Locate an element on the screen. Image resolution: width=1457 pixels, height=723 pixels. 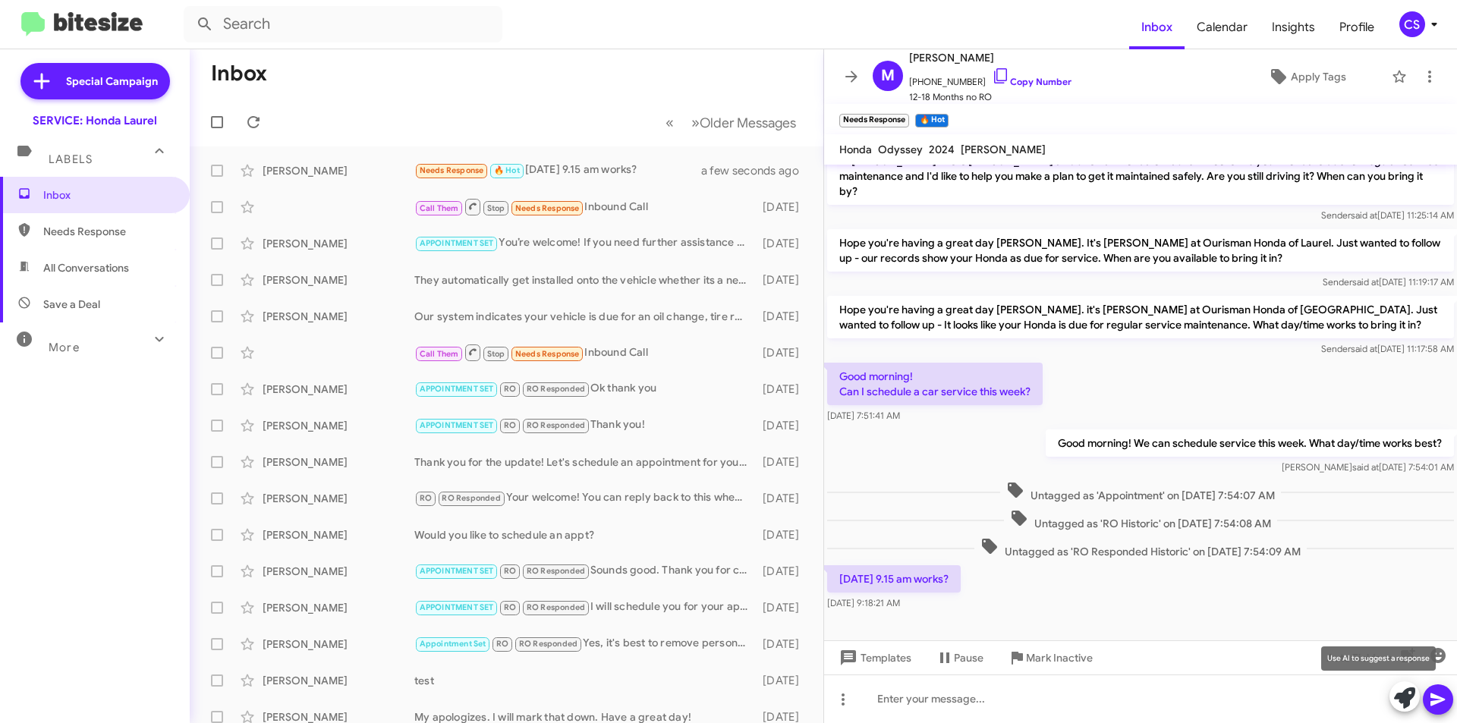
span: Templates is located at coordinates (873, 658).